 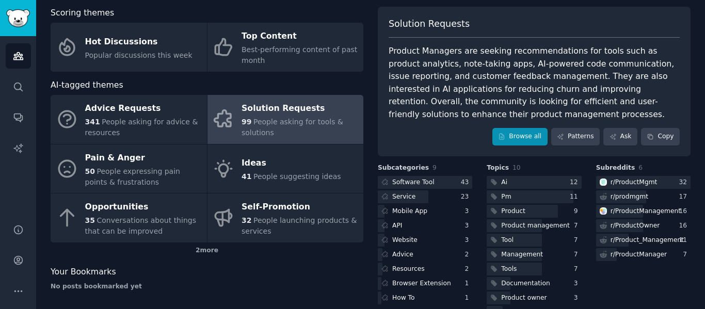 What do you see at coordinates (507, 241) in the screenshot?
I see `div: Tool` at bounding box center [507, 241].